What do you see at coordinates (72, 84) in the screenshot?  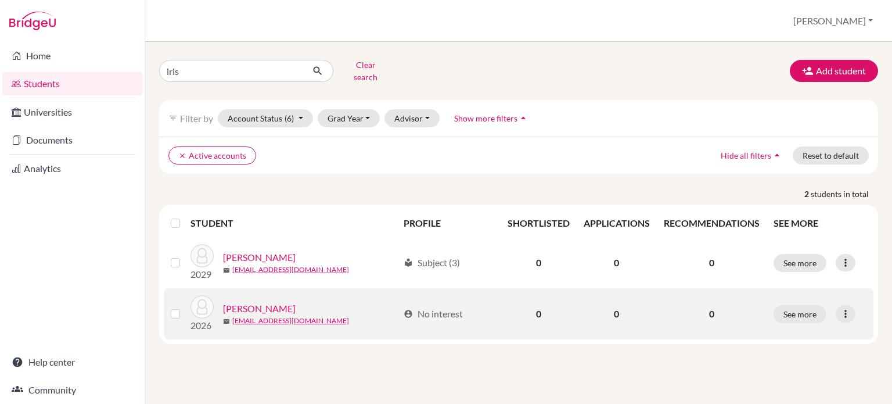 I see `a: Students` at bounding box center [72, 84].